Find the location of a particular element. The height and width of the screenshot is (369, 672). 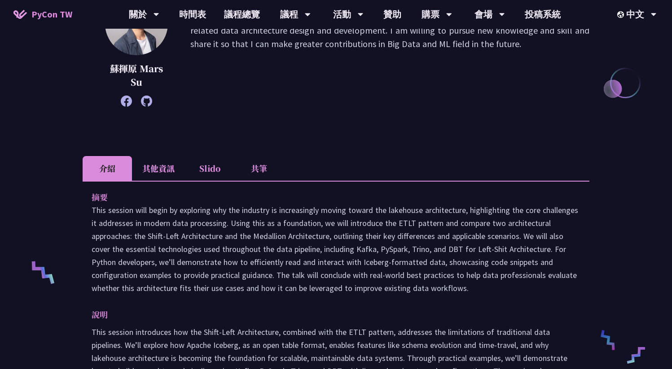

p: This session will begin by exploring why the industry is increasingly moving toward the lakehouse... is located at coordinates (336, 249).